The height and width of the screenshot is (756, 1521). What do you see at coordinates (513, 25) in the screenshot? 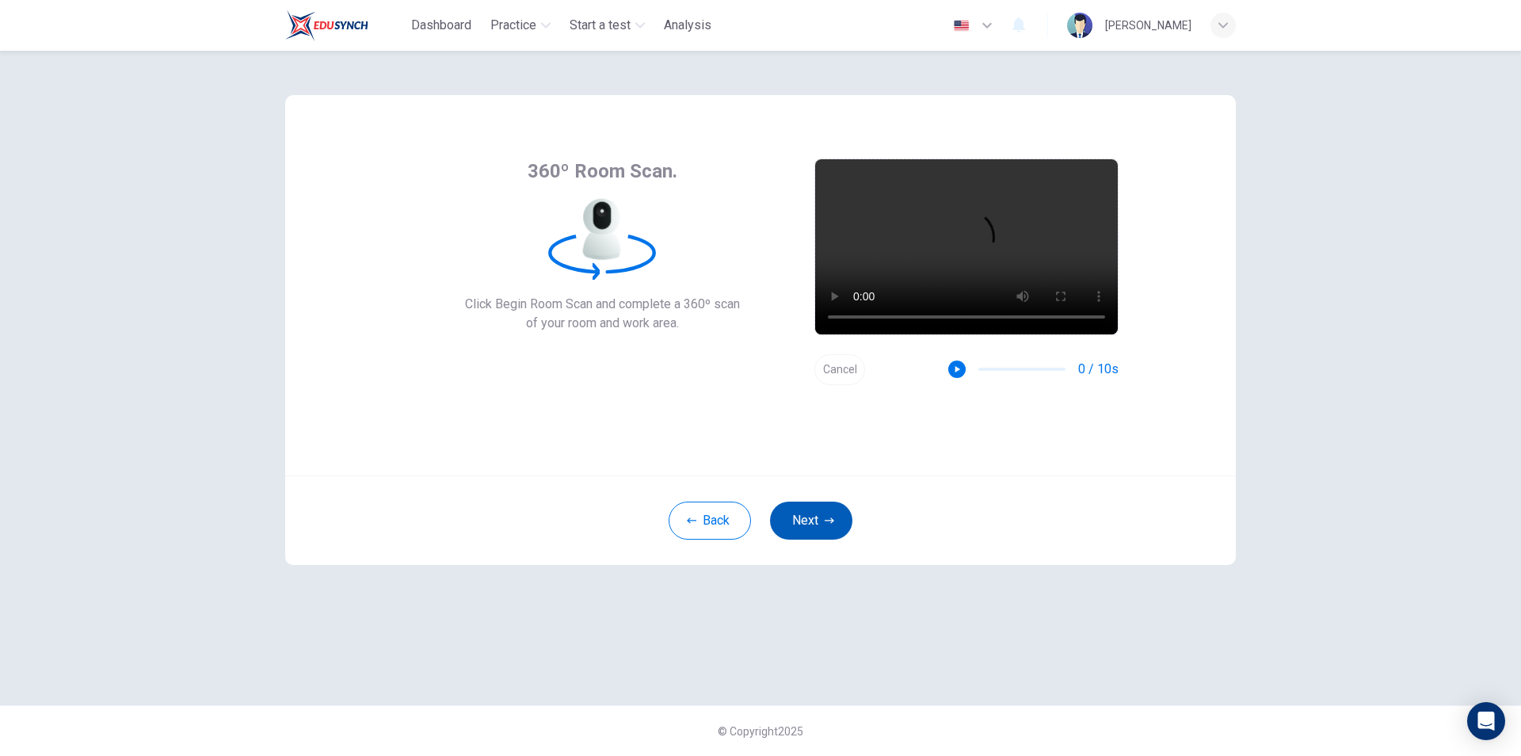
I see `span: Practice` at bounding box center [513, 25].